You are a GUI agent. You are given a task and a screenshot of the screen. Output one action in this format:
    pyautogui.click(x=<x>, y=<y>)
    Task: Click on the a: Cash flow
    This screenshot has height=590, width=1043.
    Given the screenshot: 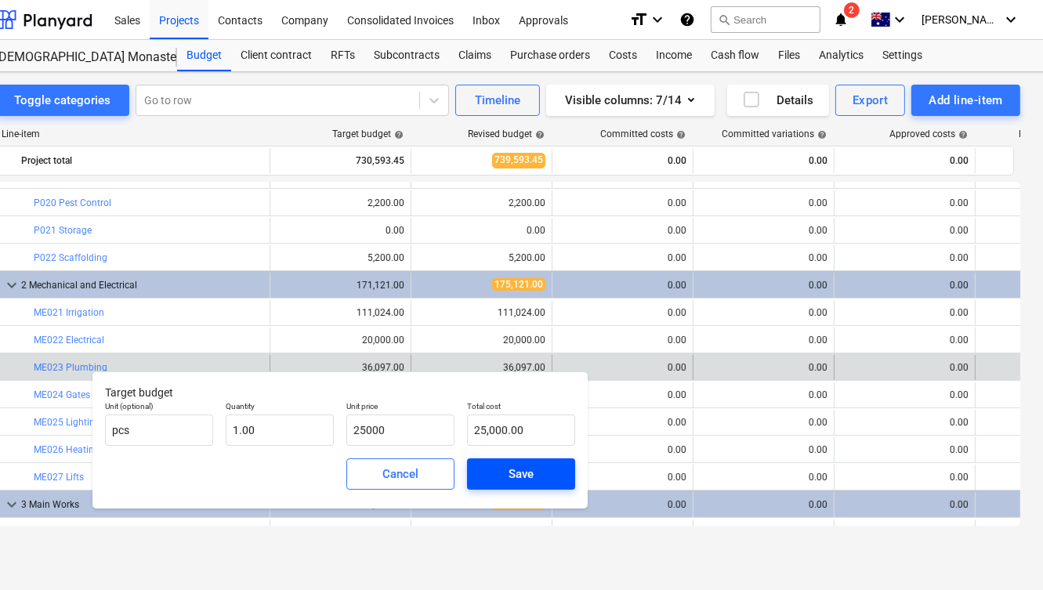 What is the action you would take?
    pyautogui.click(x=735, y=56)
    